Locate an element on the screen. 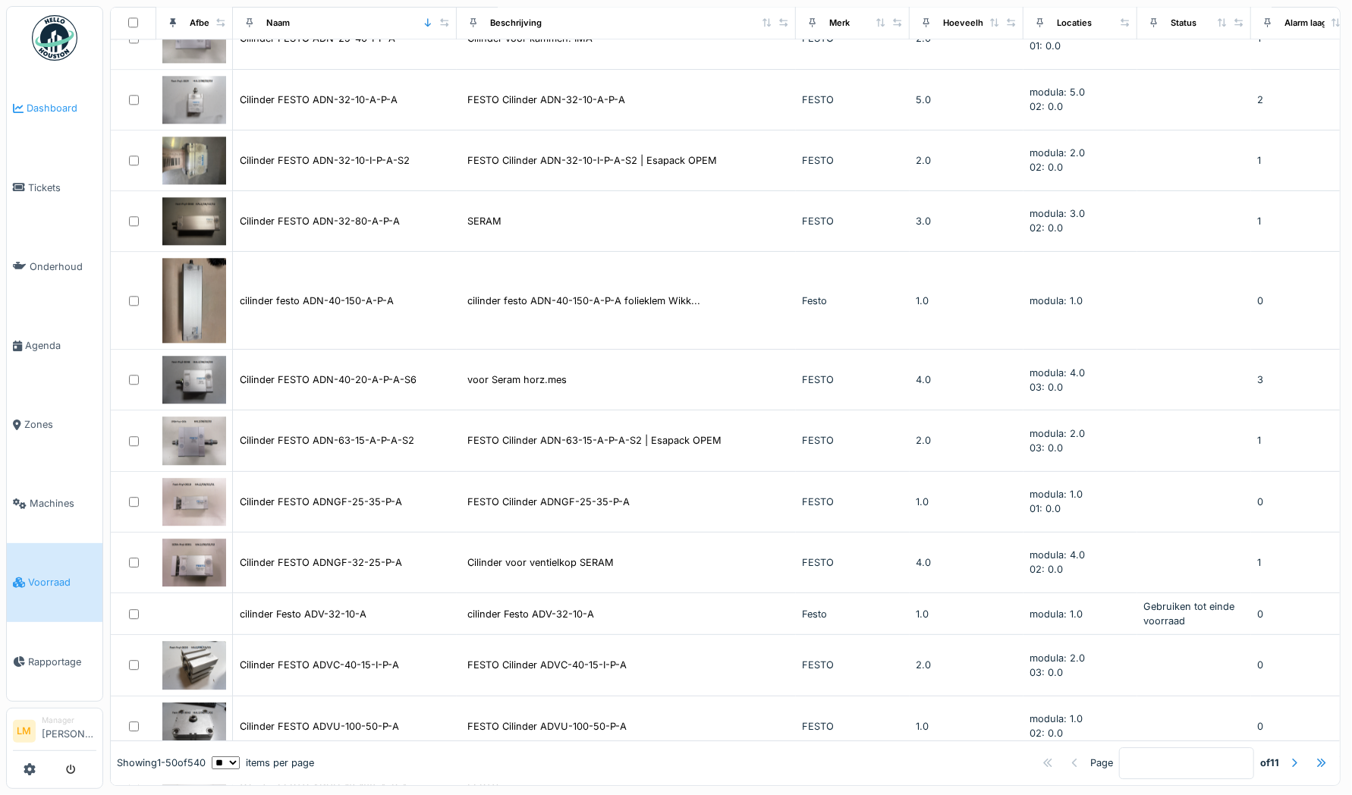 This screenshot has height=795, width=1352. a: Rapportage is located at coordinates (55, 662).